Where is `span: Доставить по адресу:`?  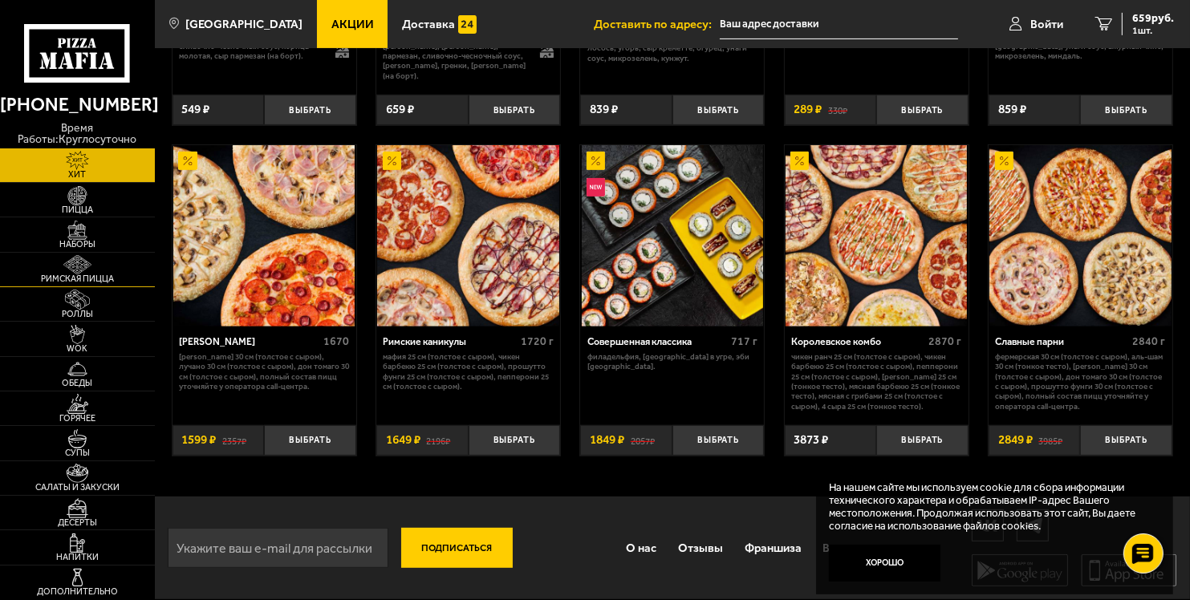
span: Доставить по адресу: is located at coordinates (656, 24).